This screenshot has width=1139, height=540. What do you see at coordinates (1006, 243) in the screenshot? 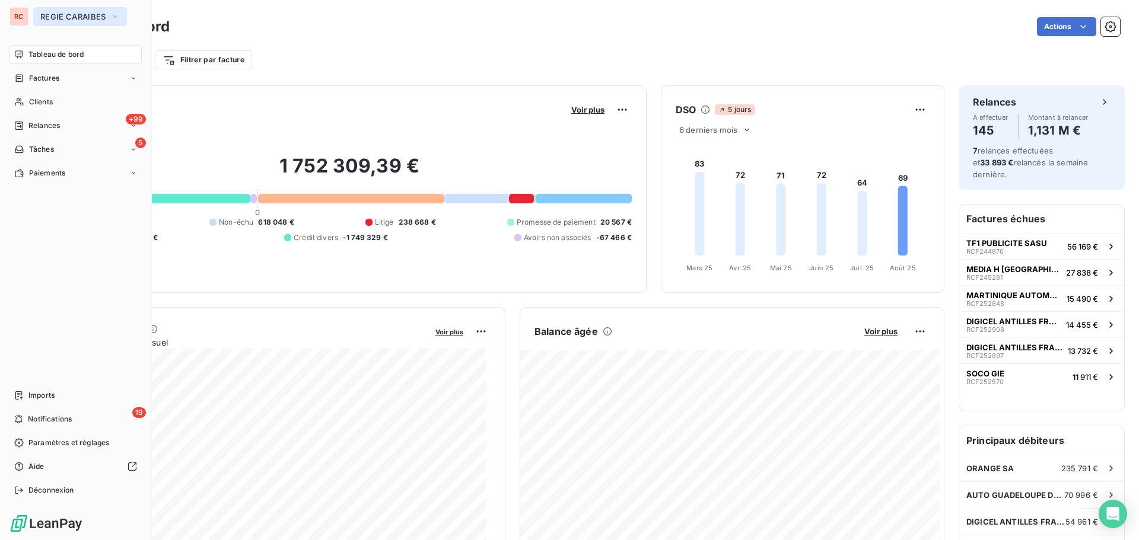
I see `span: TF1 PUBLICITE SASU` at bounding box center [1006, 243].